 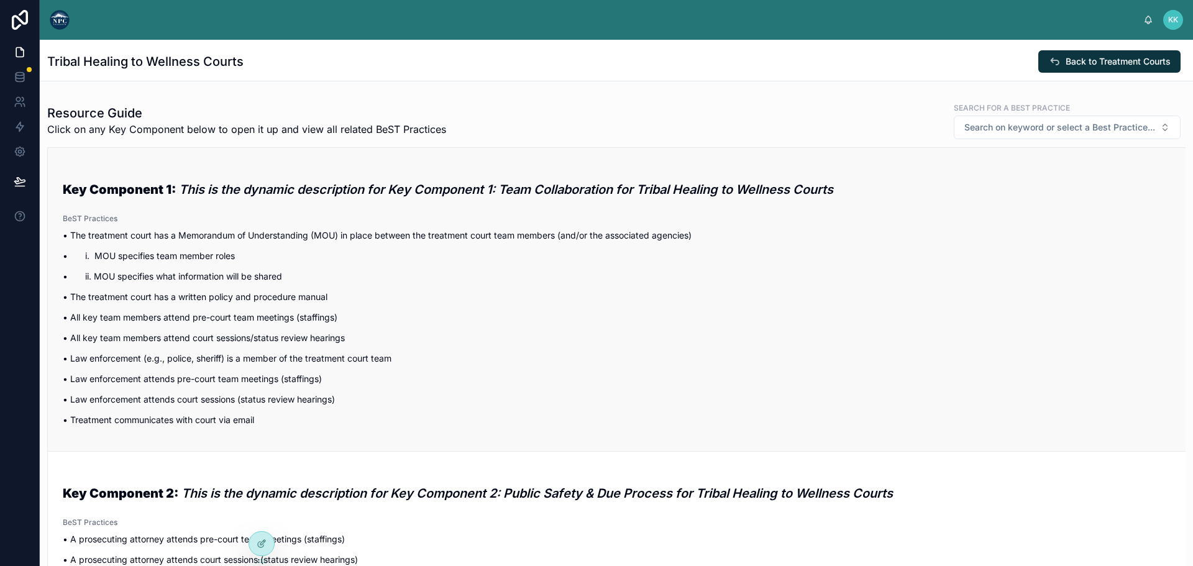 I want to click on p: • Treatment communicates with court via email, so click(x=617, y=420).